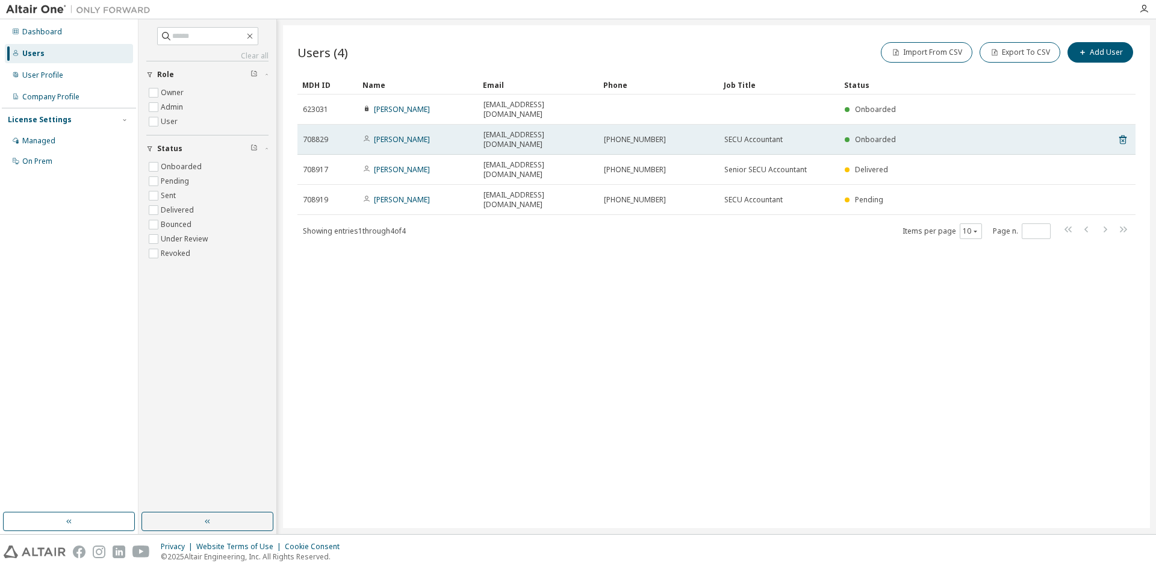 The image size is (1156, 569). Describe the element at coordinates (173, 93) in the screenshot. I see `label: Owner` at that location.